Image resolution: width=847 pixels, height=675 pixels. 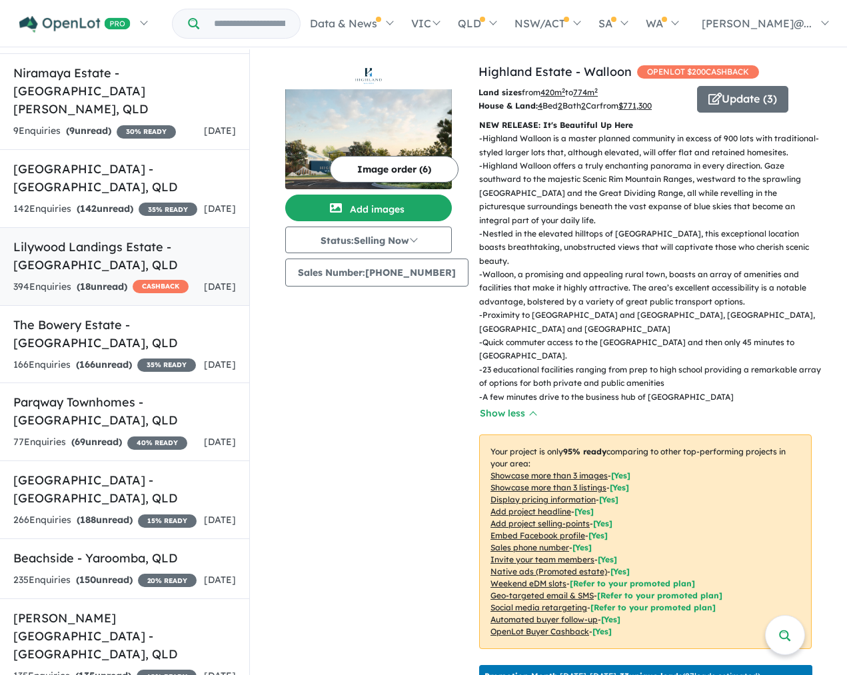 I want to click on u: Invite your team members, so click(x=542, y=559).